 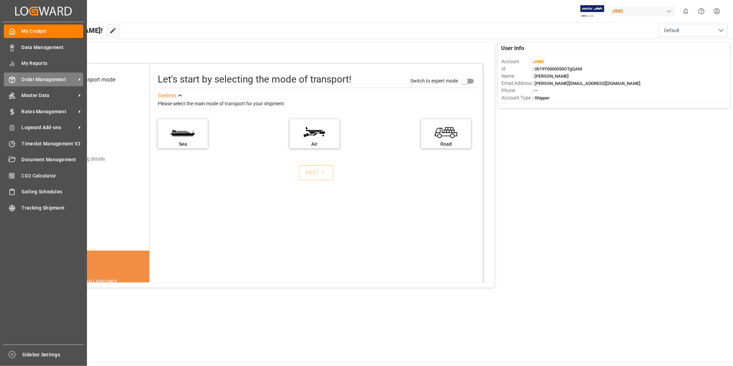 What do you see at coordinates (49, 111) in the screenshot?
I see `span: Rates Management` at bounding box center [49, 111].